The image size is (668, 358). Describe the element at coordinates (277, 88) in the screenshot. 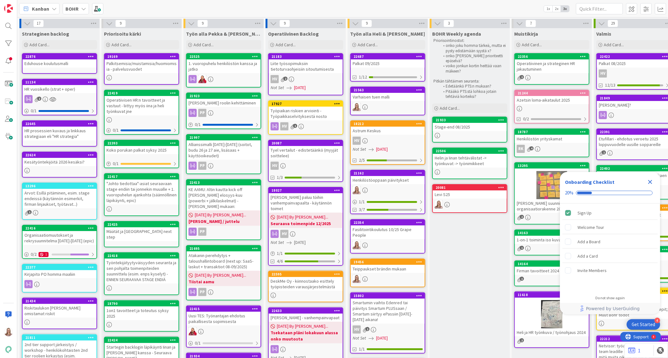

I see `i: Not Set` at that location.